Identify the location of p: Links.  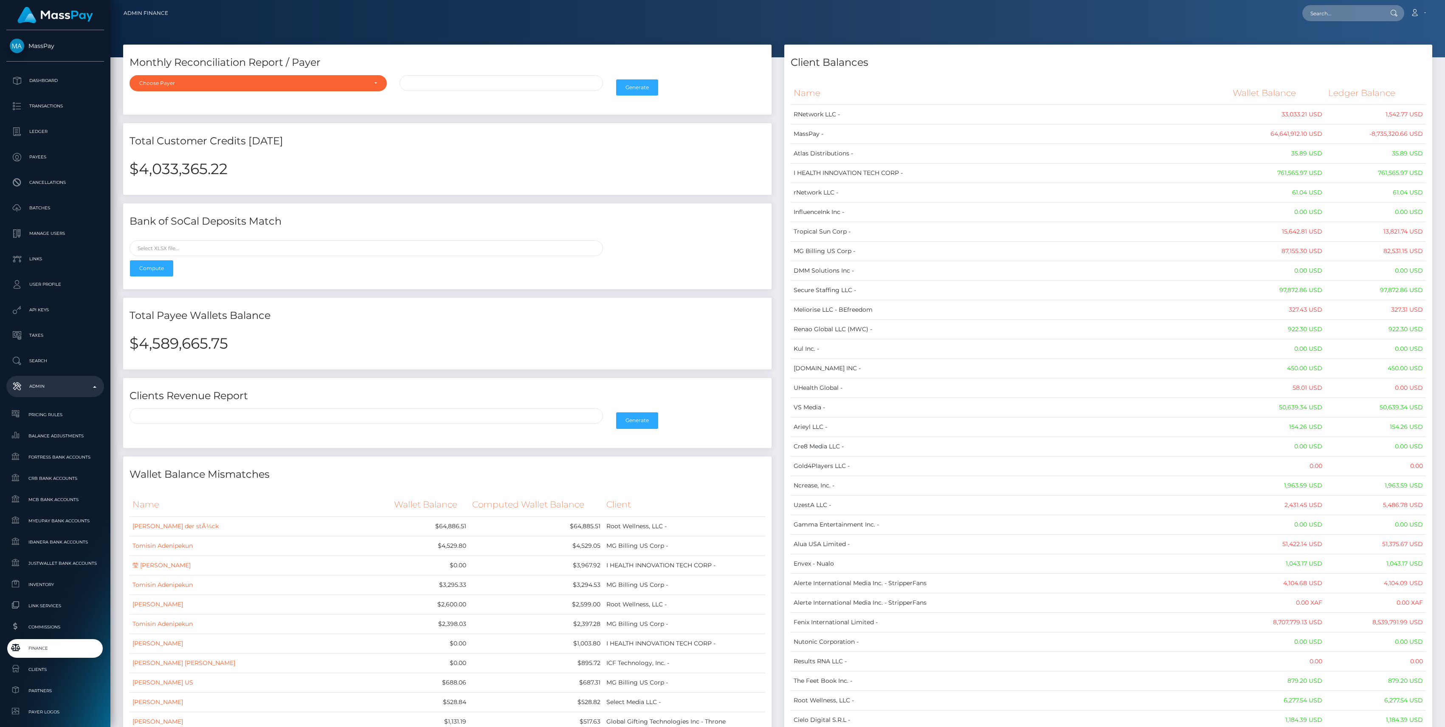
(55, 259).